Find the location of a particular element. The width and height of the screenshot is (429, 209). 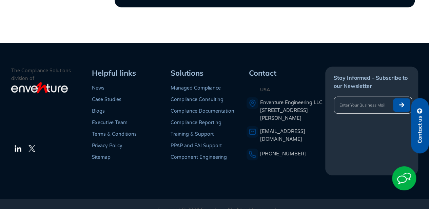

a: Compliance Consulting is located at coordinates (197, 99).